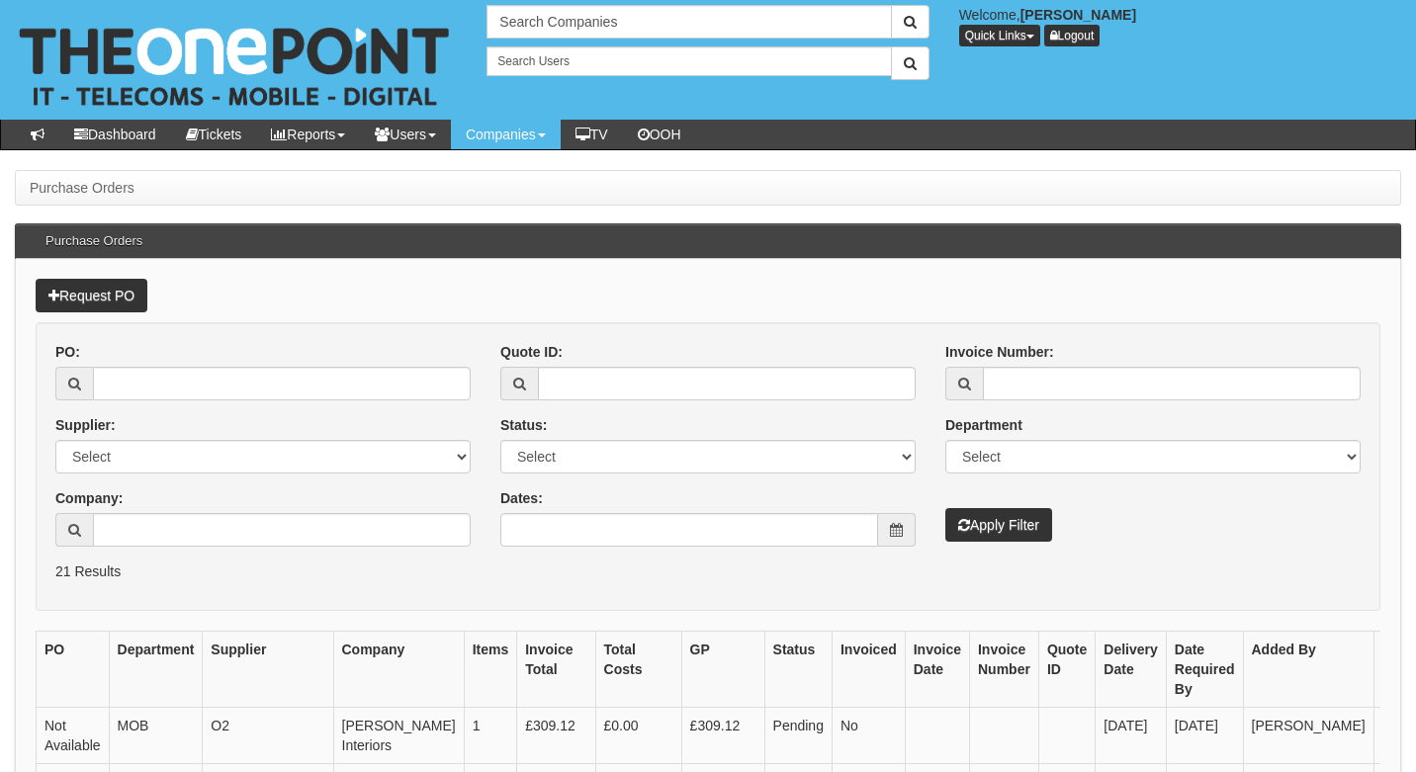  What do you see at coordinates (638, 735) in the screenshot?
I see `td: £0.00` at bounding box center [638, 735].